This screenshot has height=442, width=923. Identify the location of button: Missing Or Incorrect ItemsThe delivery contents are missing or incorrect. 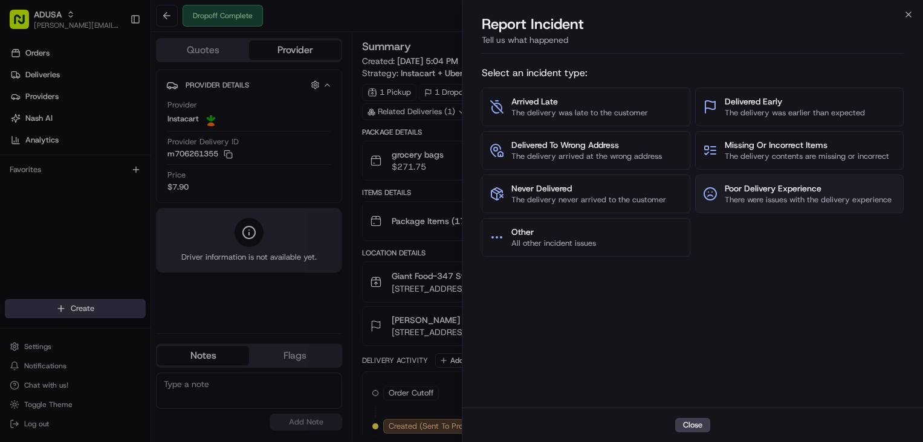
(799, 150).